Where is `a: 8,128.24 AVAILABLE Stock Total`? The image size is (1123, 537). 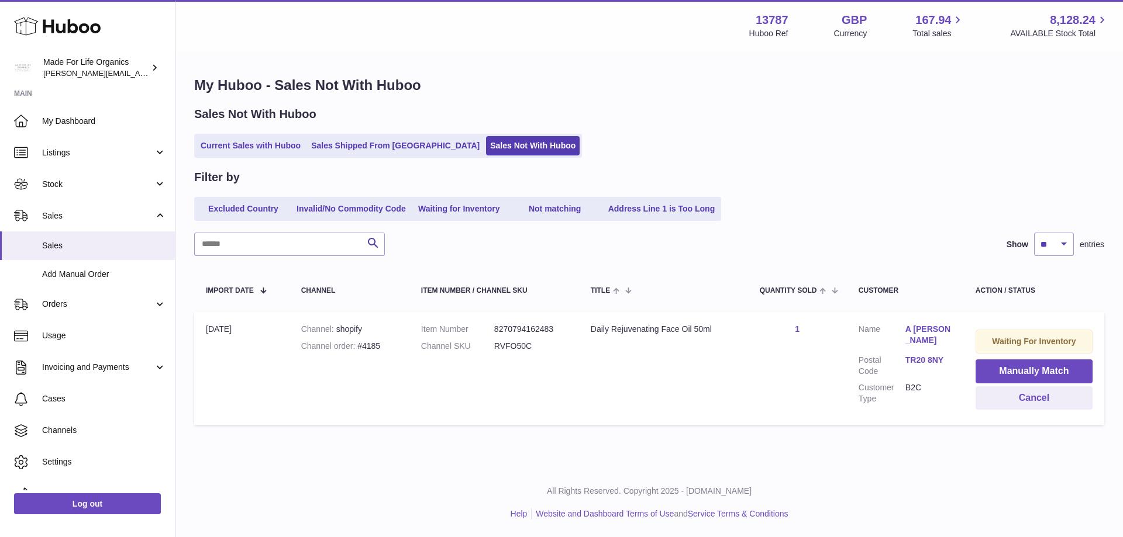 a: 8,128.24 AVAILABLE Stock Total is located at coordinates (1059, 26).